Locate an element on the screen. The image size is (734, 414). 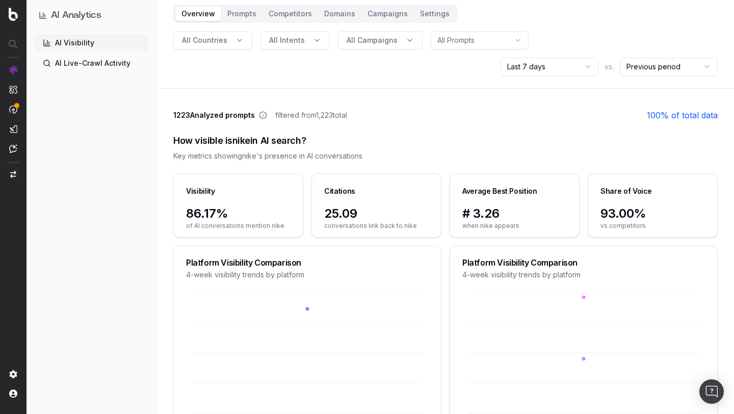
div: Share of Voice is located at coordinates (626, 191).